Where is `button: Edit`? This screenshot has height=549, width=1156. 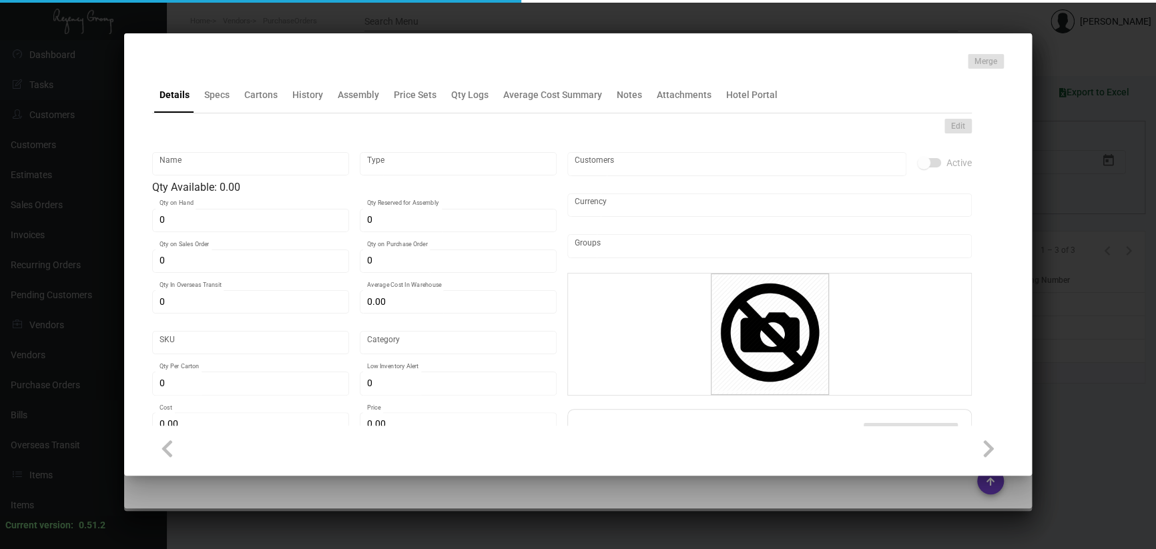
button: Edit is located at coordinates (958, 126).